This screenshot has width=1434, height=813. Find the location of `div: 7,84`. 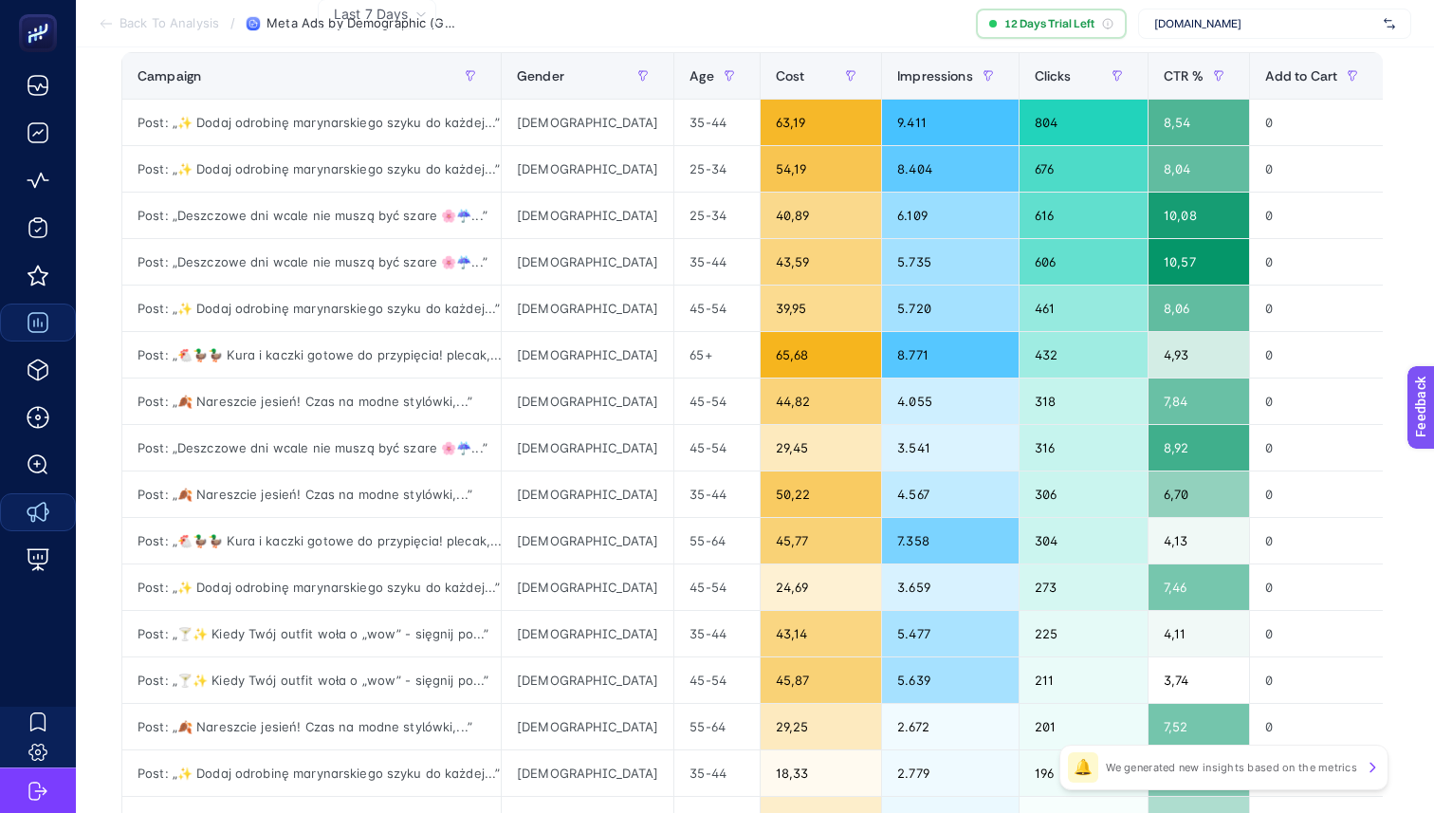

div: 7,84 is located at coordinates (1199, 401).